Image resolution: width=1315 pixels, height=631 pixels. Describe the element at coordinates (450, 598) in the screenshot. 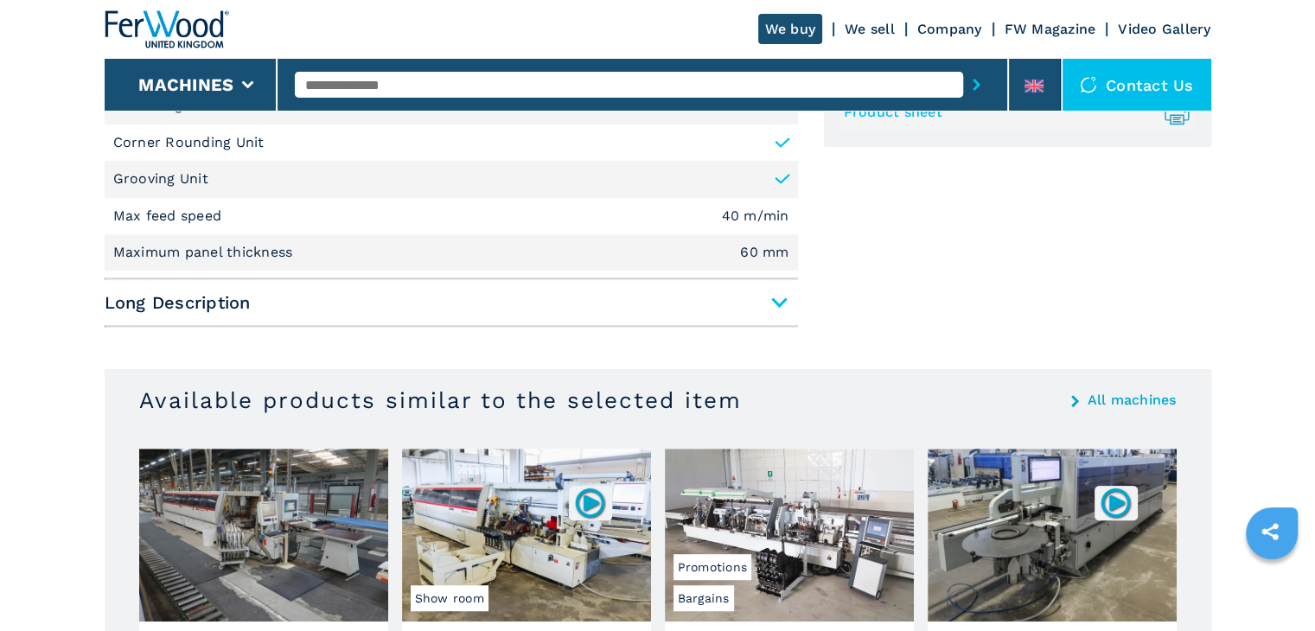

I see `span: Show room` at that location.